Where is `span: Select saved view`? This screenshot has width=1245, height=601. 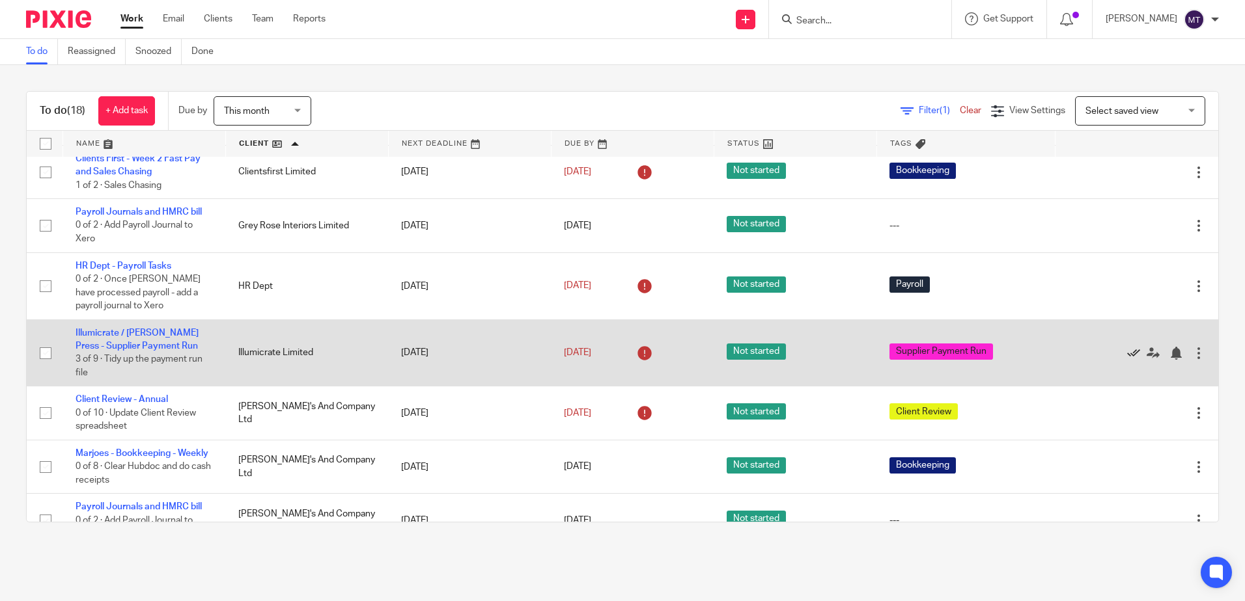
span: Select saved view is located at coordinates (1122, 111).